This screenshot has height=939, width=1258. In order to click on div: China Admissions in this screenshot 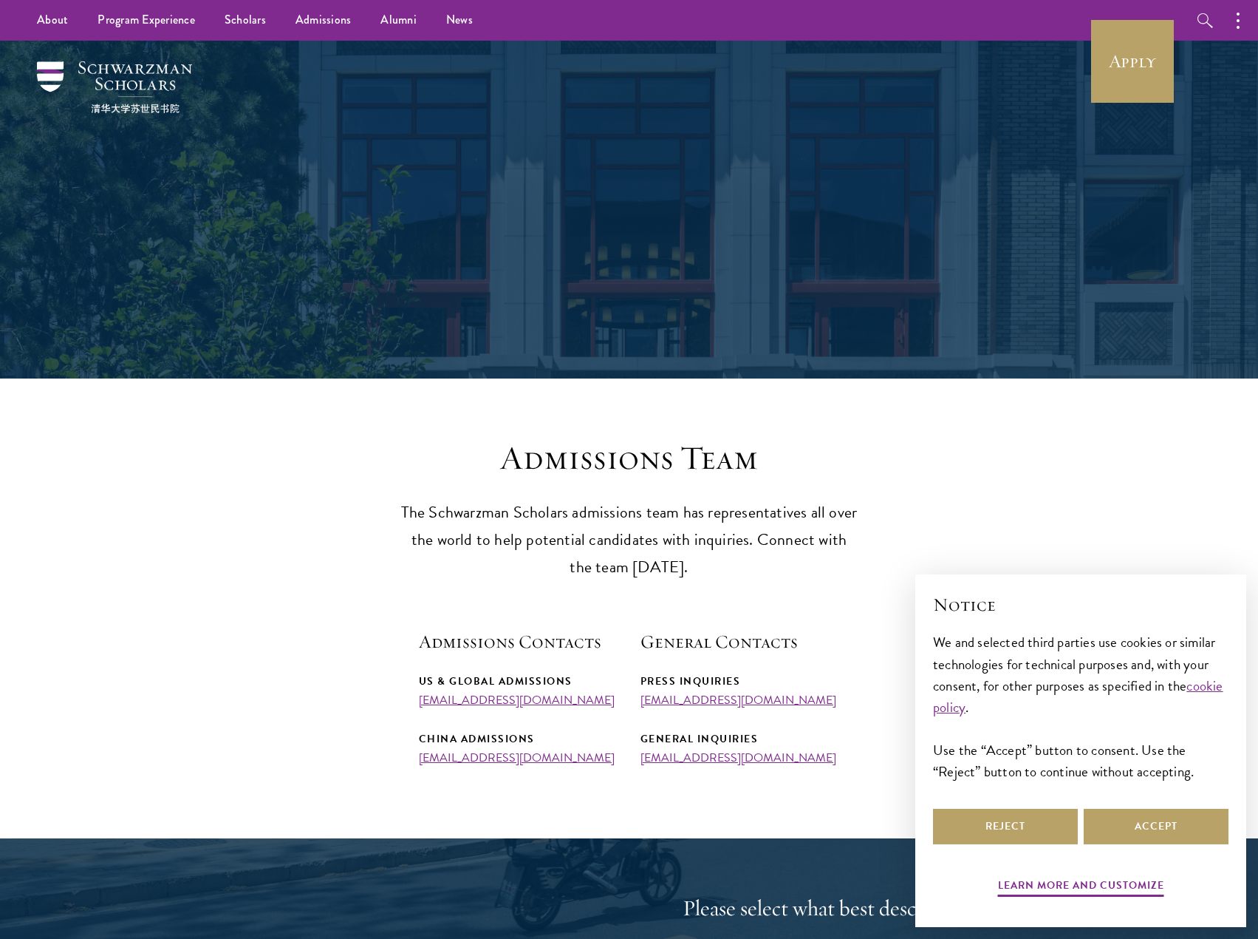, I will do `click(519, 738)`.